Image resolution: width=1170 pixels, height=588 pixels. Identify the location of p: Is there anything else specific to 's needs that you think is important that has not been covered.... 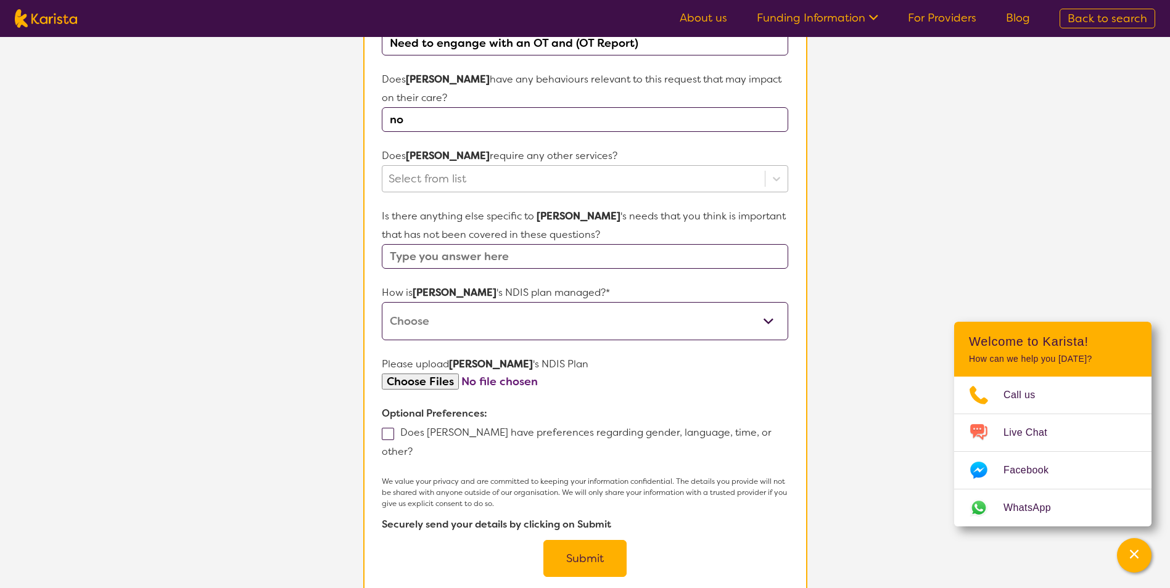
(585, 226).